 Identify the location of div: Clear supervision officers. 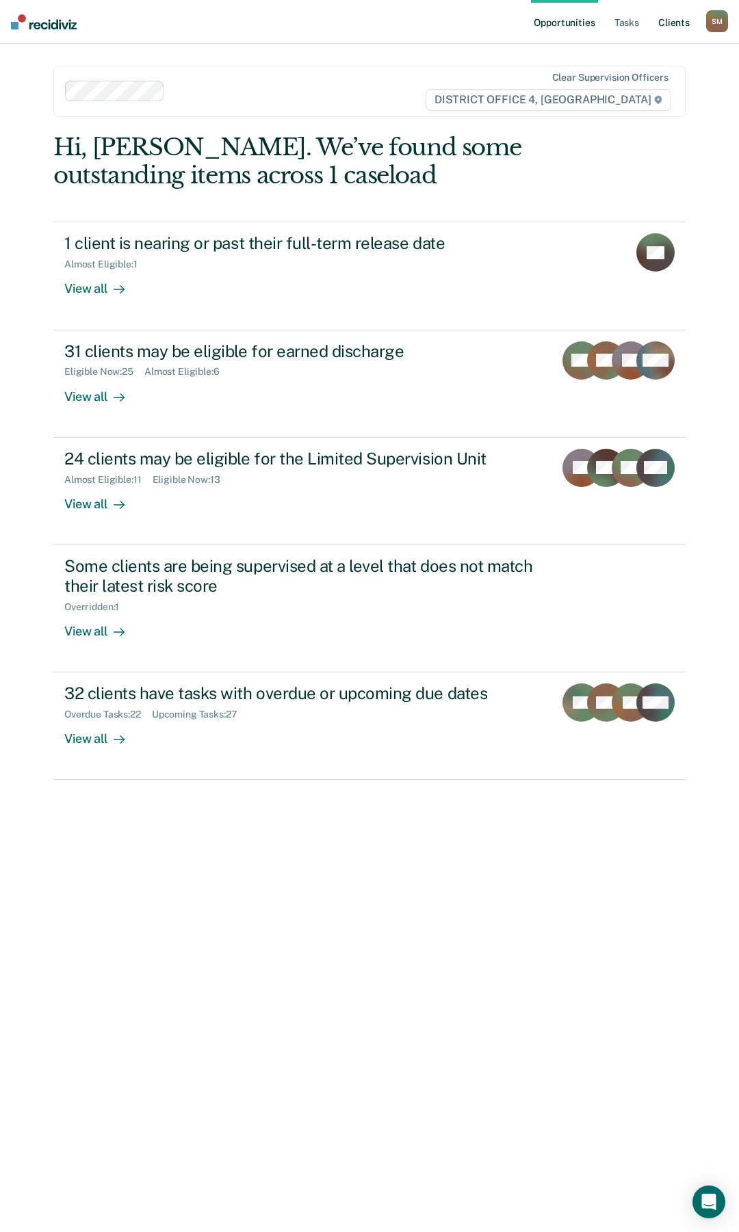
(610, 77).